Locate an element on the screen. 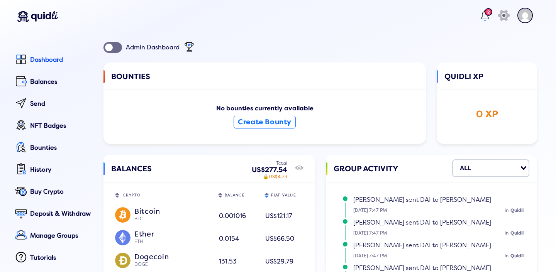 The image size is (556, 272). div: Search for option is located at coordinates (490, 168).